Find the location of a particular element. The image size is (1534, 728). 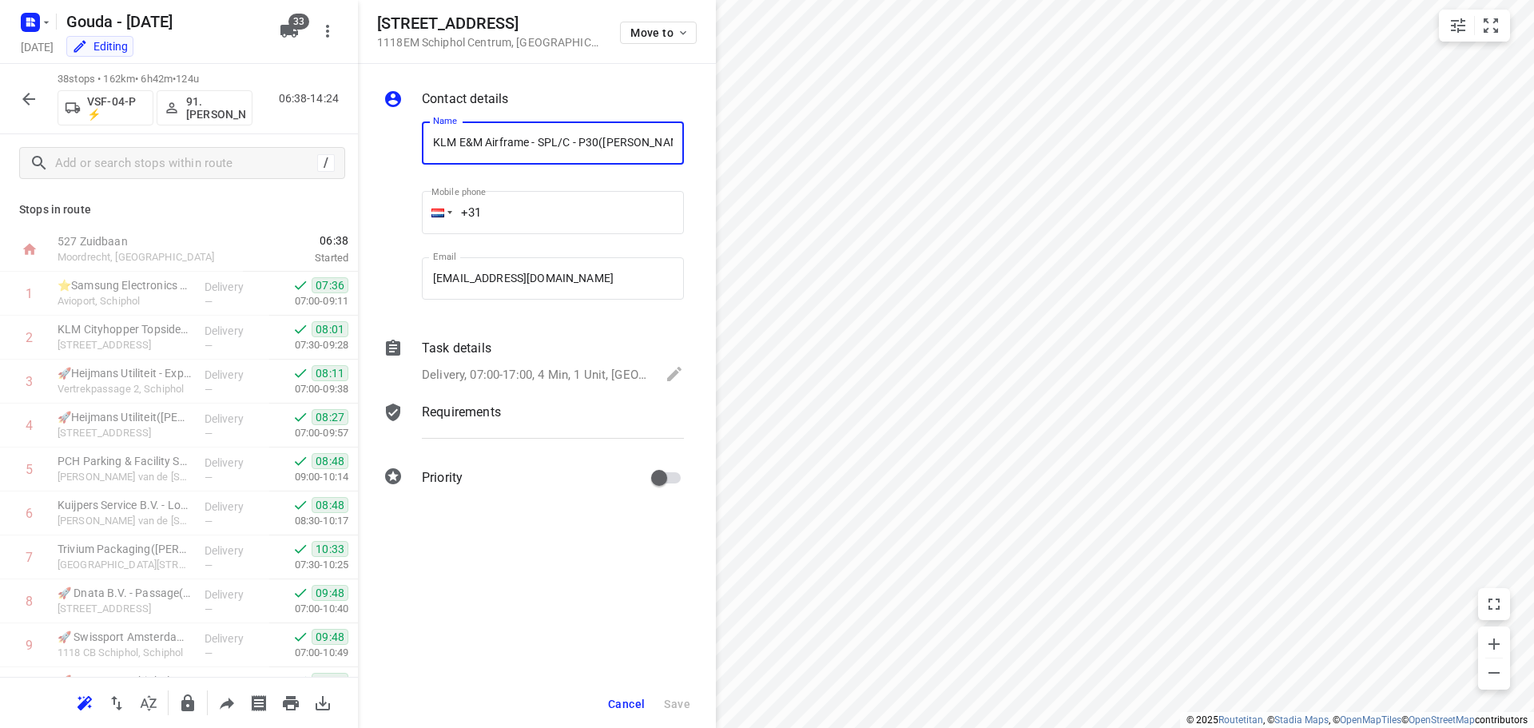

button: Lock route is located at coordinates (188, 703).